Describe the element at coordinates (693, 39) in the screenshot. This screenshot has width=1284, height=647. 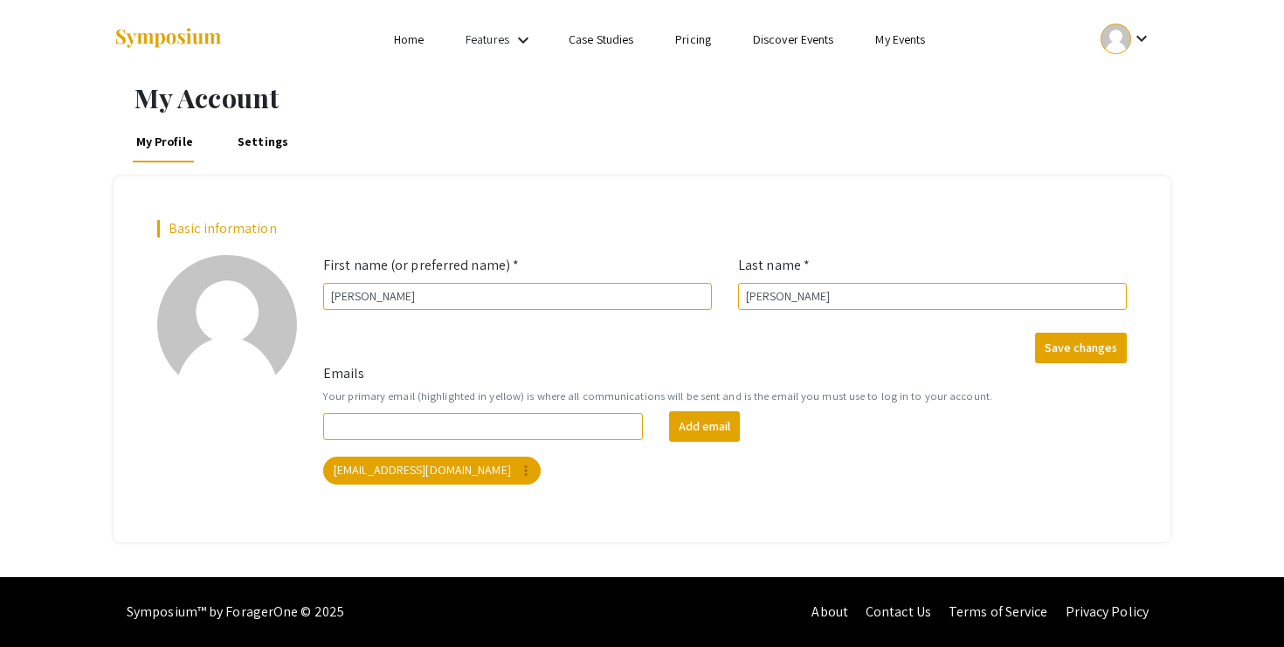
I see `a: Pricing` at that location.